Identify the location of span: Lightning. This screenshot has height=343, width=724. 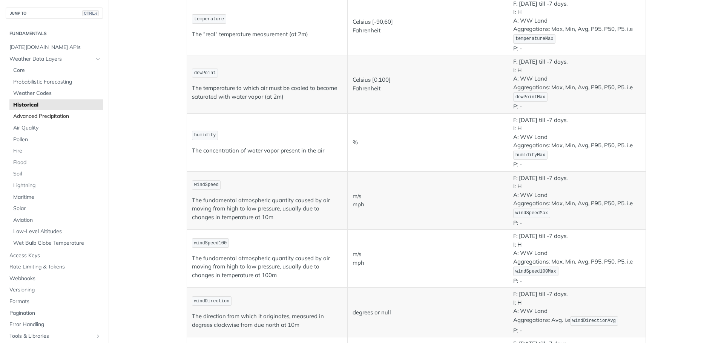
(57, 186).